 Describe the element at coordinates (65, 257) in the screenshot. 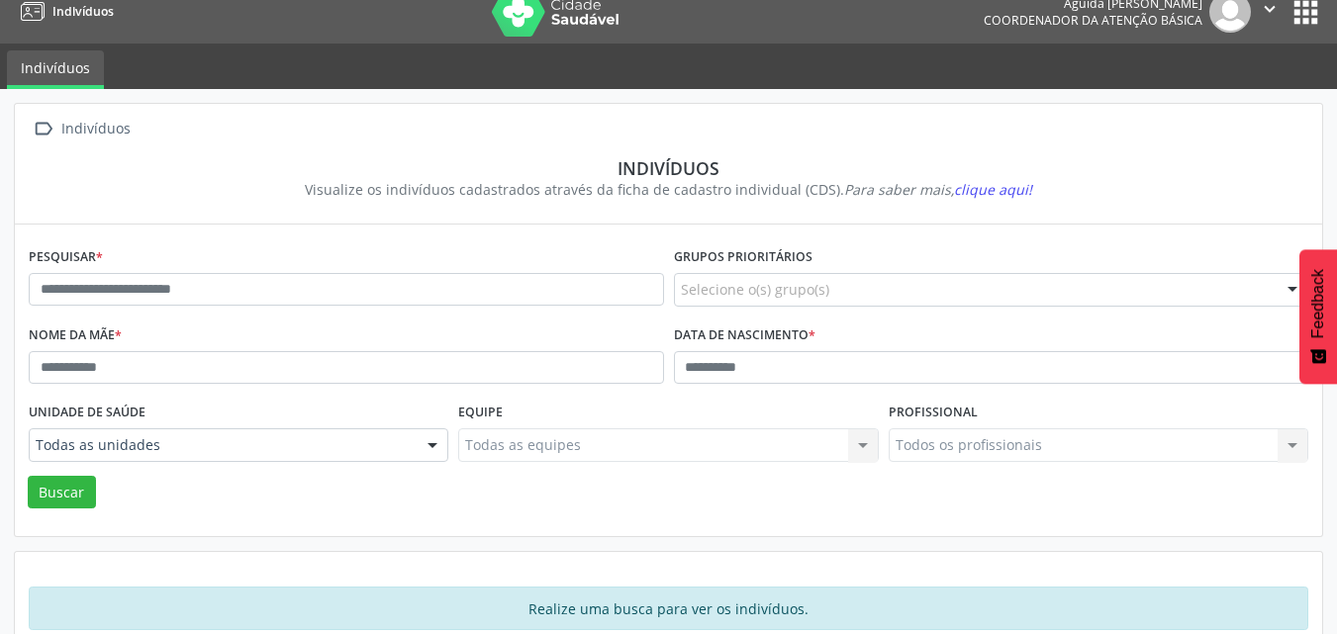

I see `label: Pesquisar` at that location.